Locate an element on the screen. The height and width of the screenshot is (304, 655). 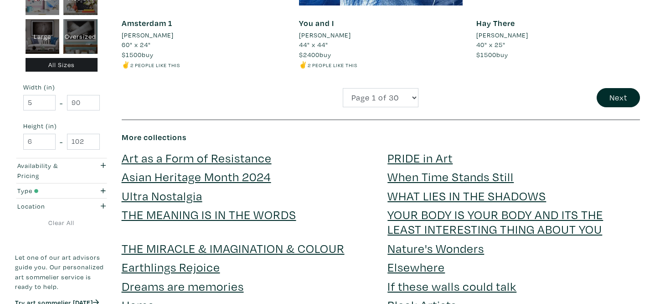
div: All Sizes is located at coordinates (62, 65).